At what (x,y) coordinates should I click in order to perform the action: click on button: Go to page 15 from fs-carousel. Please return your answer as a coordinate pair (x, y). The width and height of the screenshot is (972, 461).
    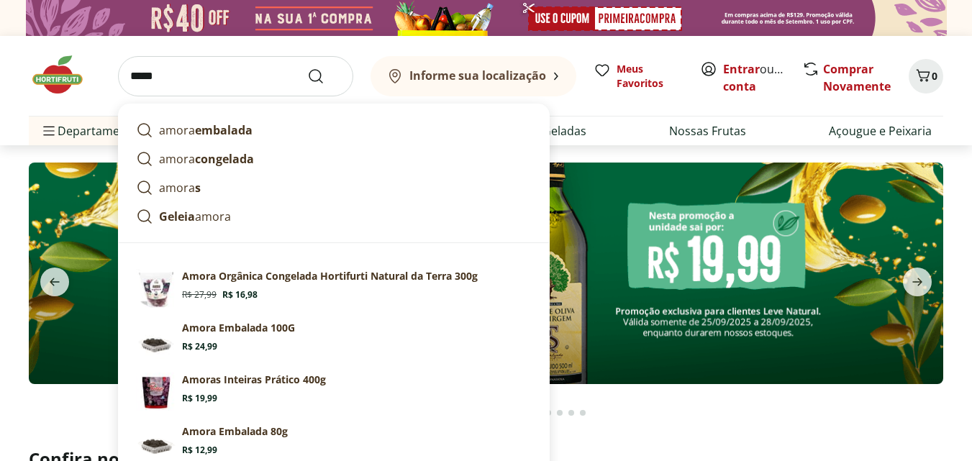
    Looking at the image, I should click on (560, 413).